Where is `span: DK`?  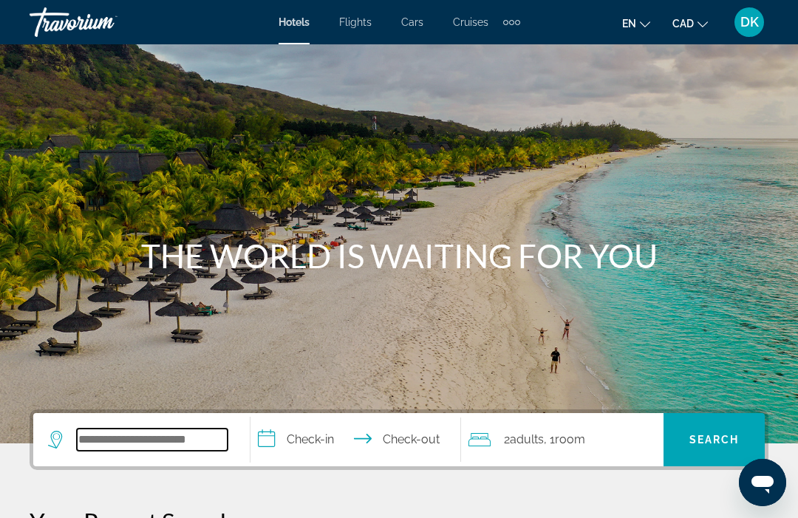 span: DK is located at coordinates (750, 22).